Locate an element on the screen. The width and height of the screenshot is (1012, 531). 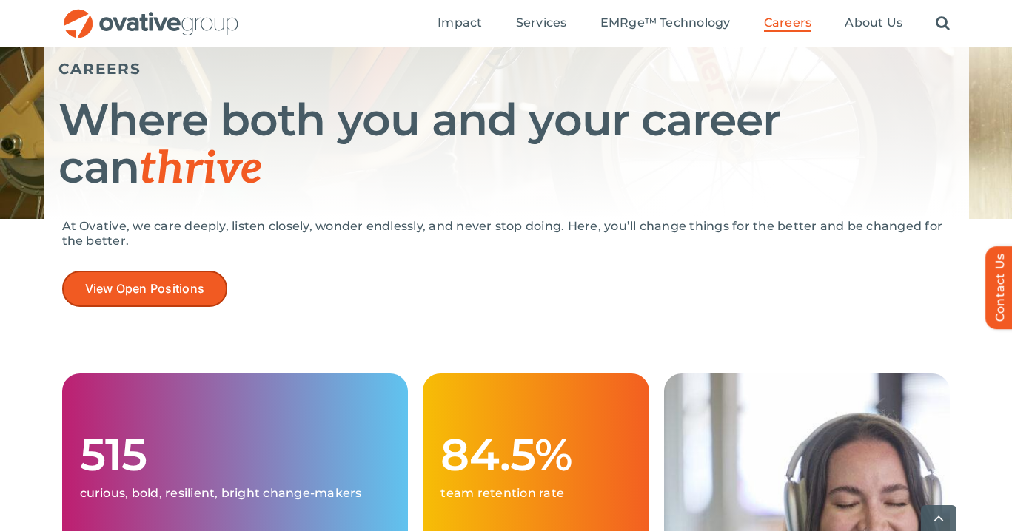
span: Impact is located at coordinates (460, 23).